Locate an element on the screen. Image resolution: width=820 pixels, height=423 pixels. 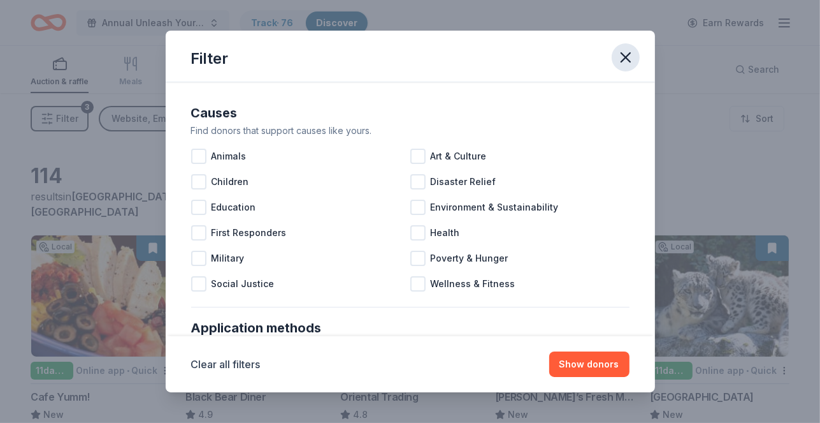
span: Art & Culture is located at coordinates (459, 156).